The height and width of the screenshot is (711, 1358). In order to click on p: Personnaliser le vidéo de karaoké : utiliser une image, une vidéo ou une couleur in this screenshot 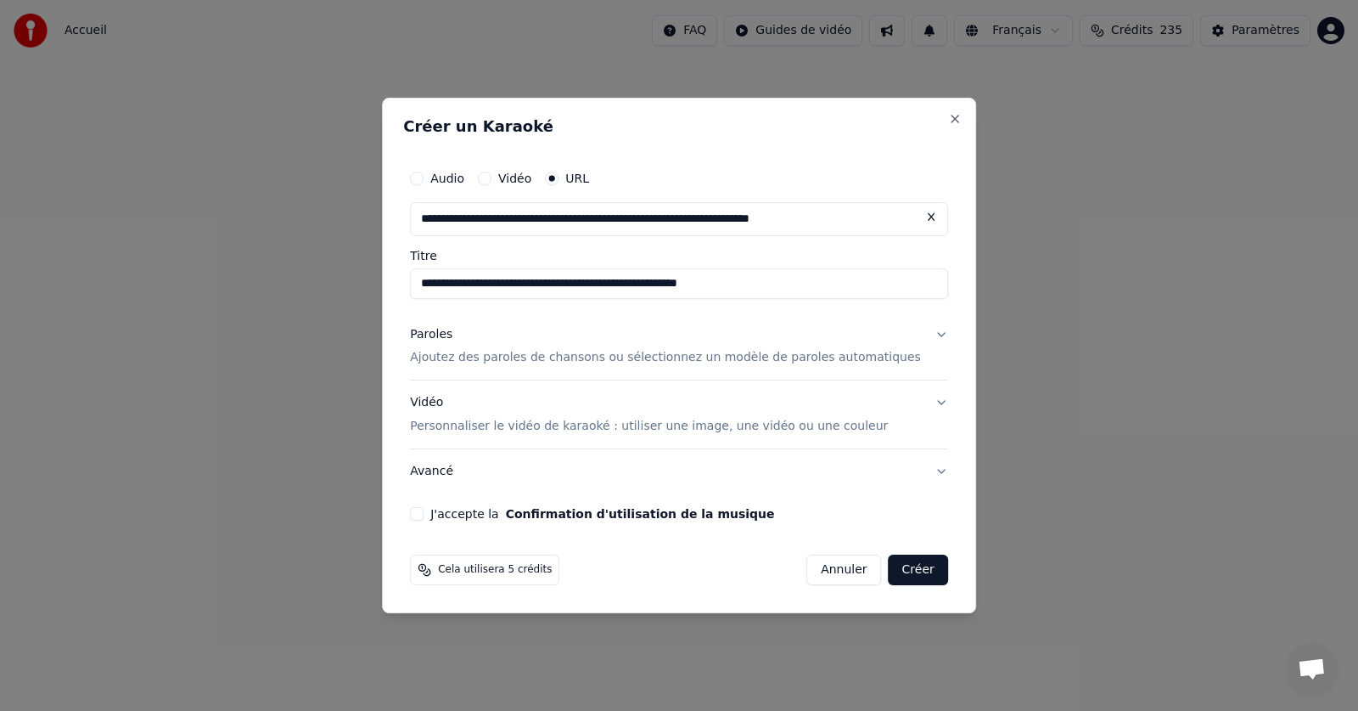, I will do `click(649, 426)`.